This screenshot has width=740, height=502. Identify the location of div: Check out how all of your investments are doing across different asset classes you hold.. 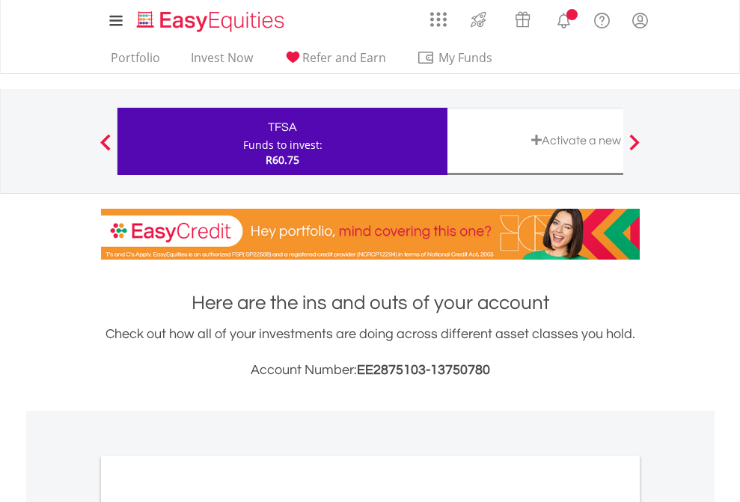
(371, 353).